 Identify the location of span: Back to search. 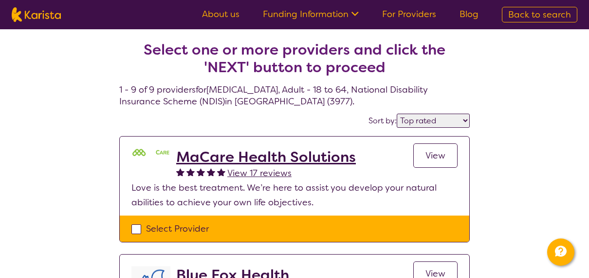
(540, 15).